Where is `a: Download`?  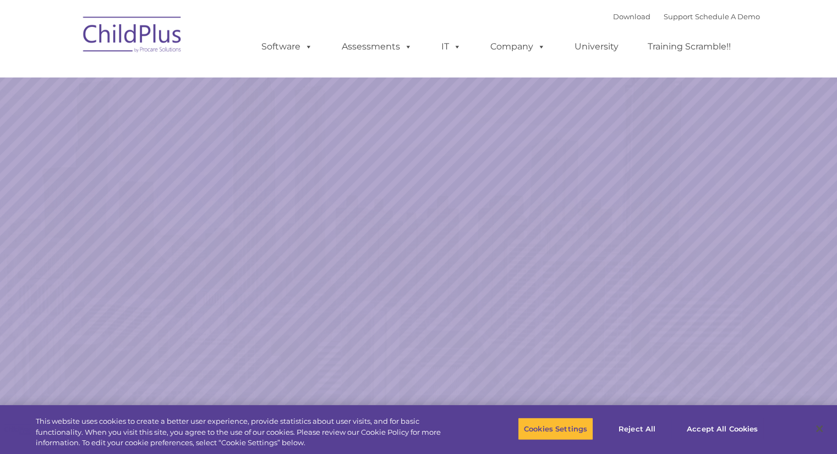
a: Download is located at coordinates (631, 16).